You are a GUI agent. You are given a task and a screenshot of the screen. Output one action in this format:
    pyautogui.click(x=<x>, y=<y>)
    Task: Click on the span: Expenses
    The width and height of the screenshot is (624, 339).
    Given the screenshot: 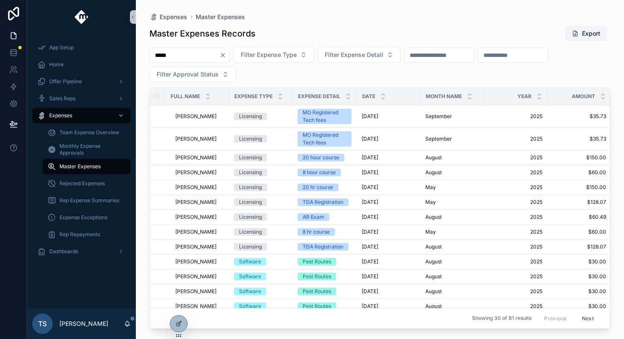 What is the action you would take?
    pyautogui.click(x=61, y=115)
    